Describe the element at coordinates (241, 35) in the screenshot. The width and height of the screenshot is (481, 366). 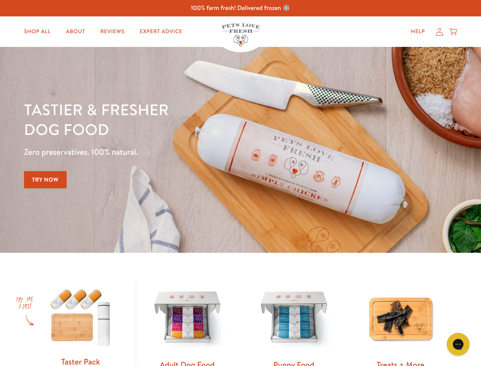
I see `img: Pets Love Fresh` at that location.